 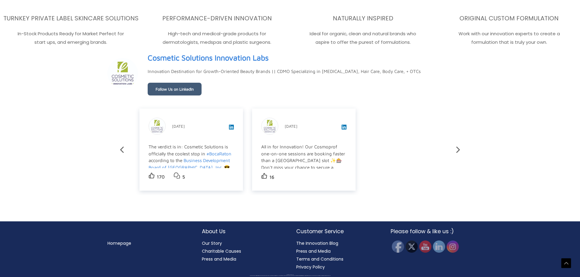 What do you see at coordinates (398, 247) in the screenshot?
I see `img: Facebook` at bounding box center [398, 247].